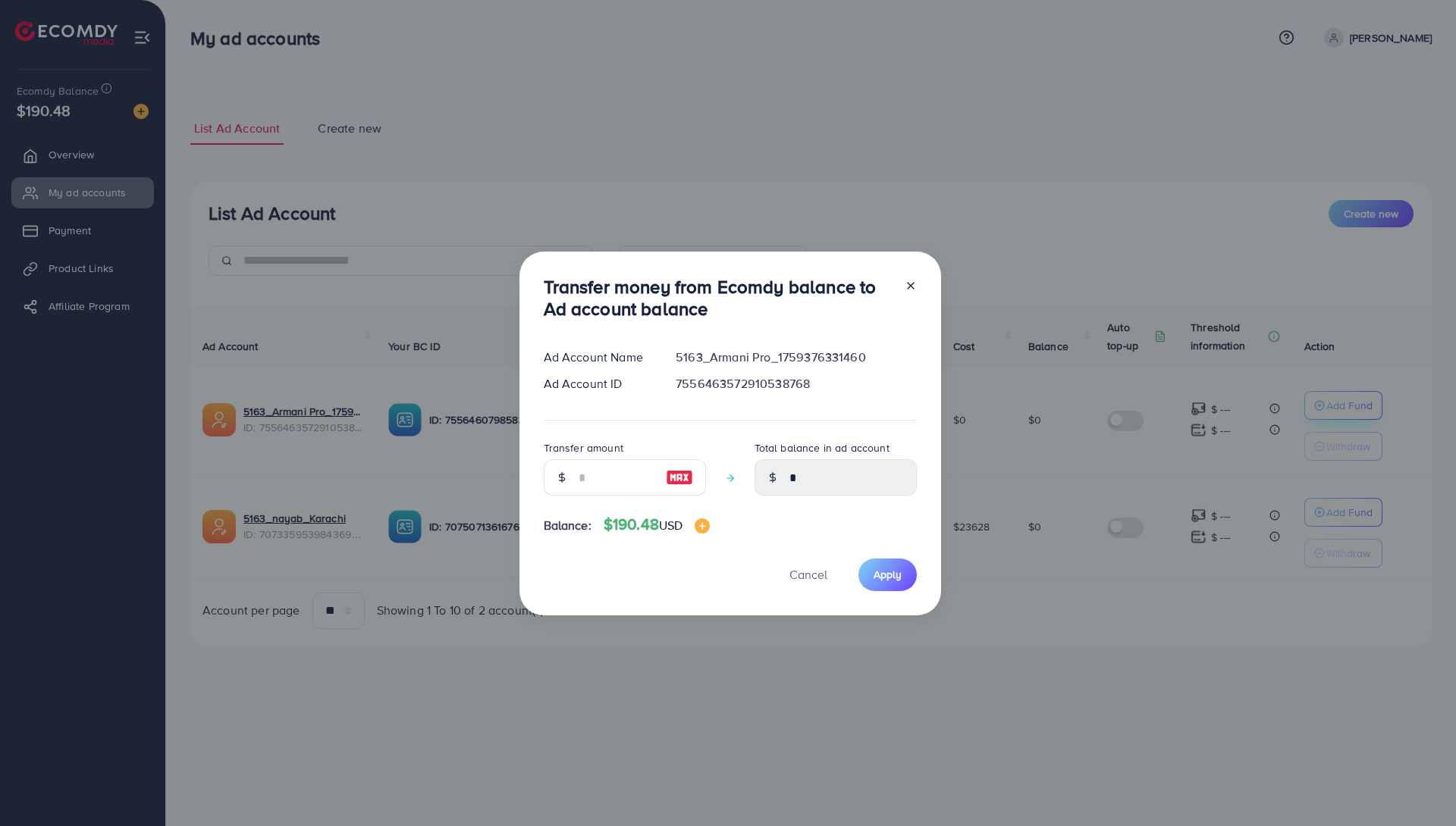 This screenshot has width=1456, height=826. I want to click on span: USD, so click(670, 525).